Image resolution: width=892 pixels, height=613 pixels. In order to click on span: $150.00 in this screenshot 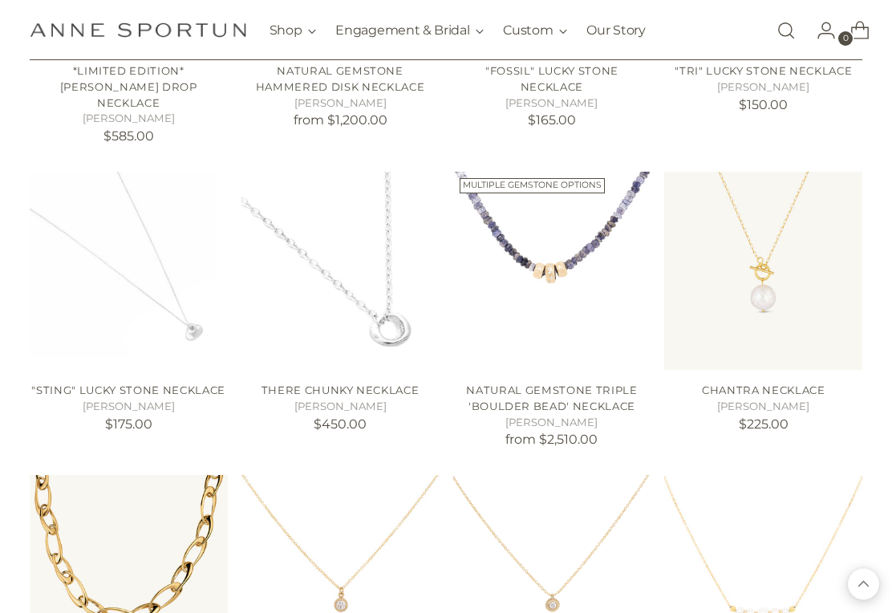, I will do `click(763, 105)`.